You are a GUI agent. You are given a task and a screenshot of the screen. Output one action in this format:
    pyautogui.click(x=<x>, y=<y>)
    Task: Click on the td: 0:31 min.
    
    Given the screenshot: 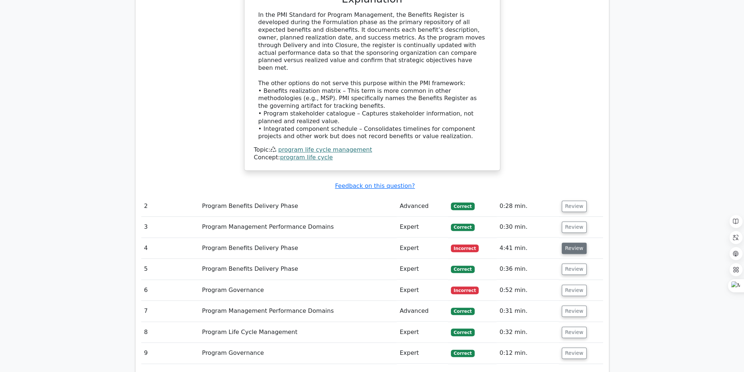 What is the action you would take?
    pyautogui.click(x=528, y=311)
    